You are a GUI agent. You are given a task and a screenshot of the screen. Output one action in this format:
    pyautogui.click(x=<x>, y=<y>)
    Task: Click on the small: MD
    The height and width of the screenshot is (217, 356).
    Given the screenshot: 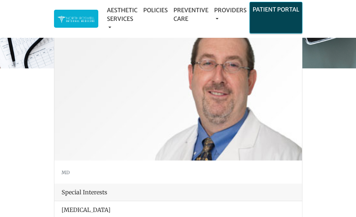 What is the action you would take?
    pyautogui.click(x=65, y=172)
    